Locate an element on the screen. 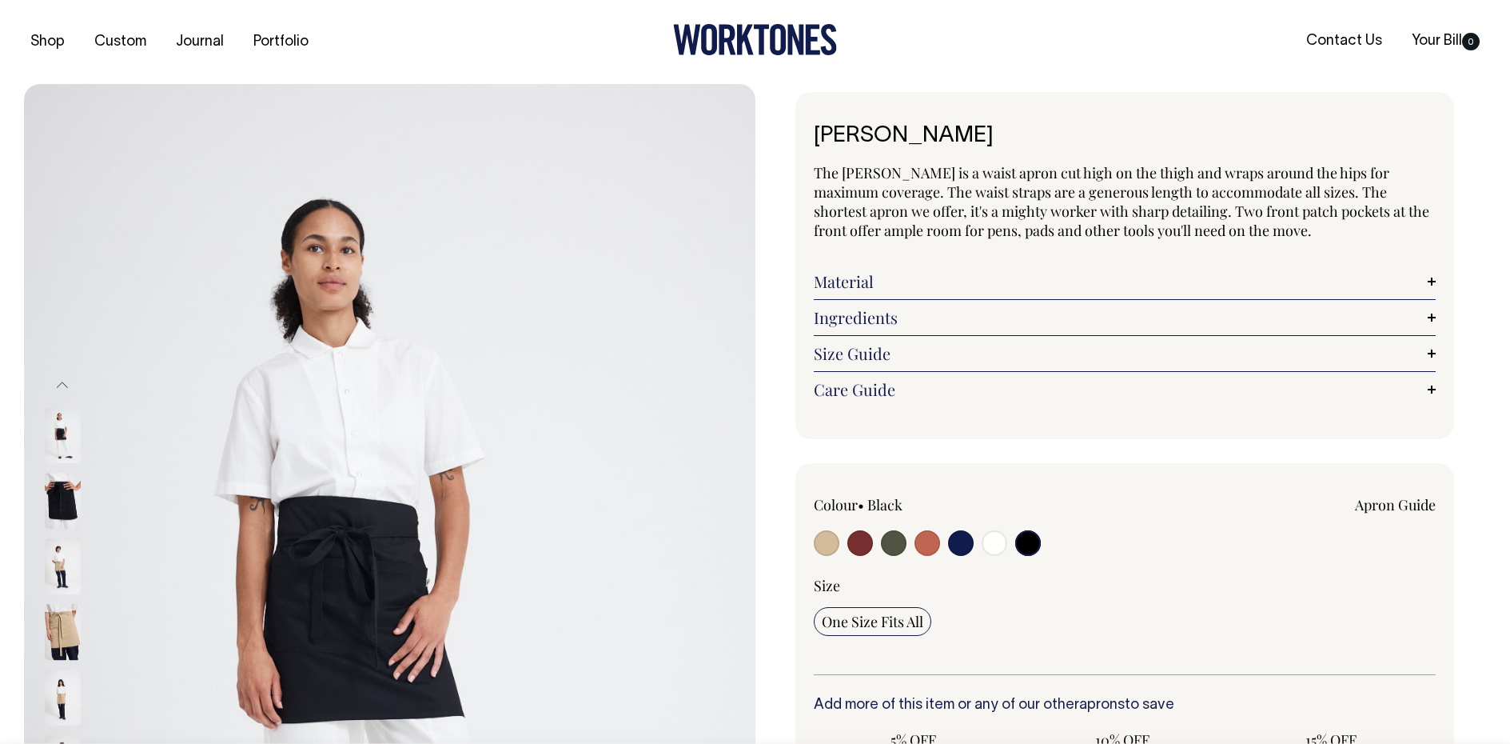  a: Portfolio is located at coordinates (281, 42).